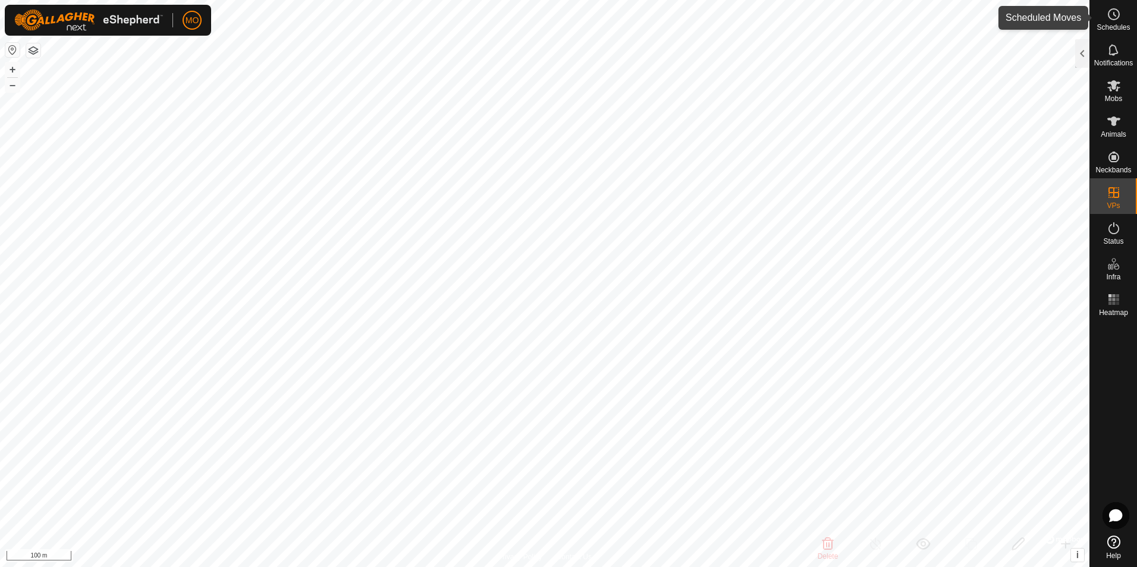 This screenshot has height=567, width=1137. What do you see at coordinates (33, 51) in the screenshot?
I see `button: Map Layers` at bounding box center [33, 51].